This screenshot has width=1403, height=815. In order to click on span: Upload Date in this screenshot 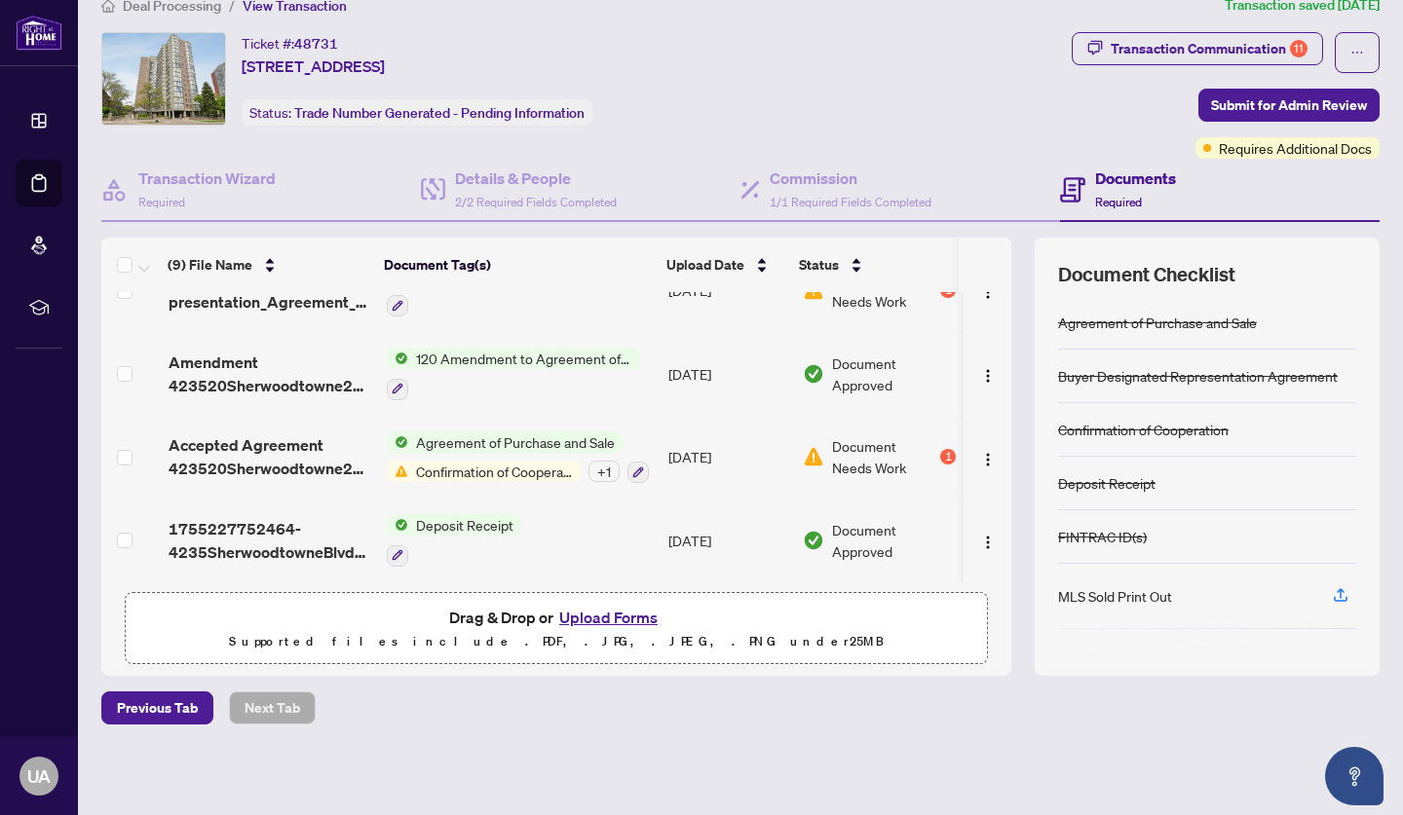, I will do `click(705, 265)`.